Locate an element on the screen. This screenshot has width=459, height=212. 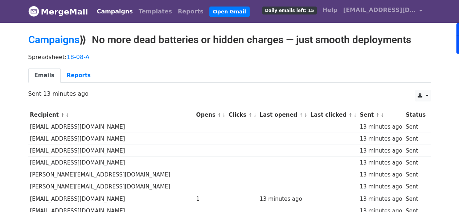
img: MergeMail logo is located at coordinates (34, 11).